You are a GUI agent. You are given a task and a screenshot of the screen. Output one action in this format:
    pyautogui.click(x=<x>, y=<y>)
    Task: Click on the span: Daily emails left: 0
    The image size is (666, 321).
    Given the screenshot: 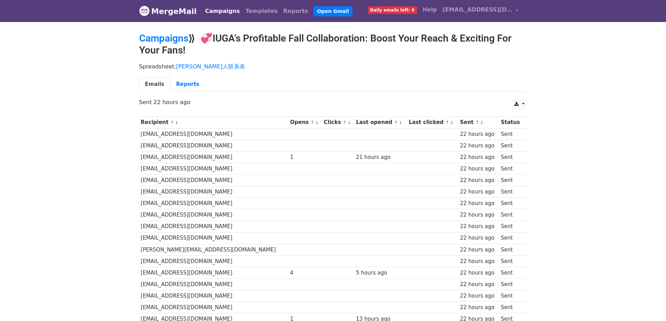 What is the action you would take?
    pyautogui.click(x=392, y=10)
    